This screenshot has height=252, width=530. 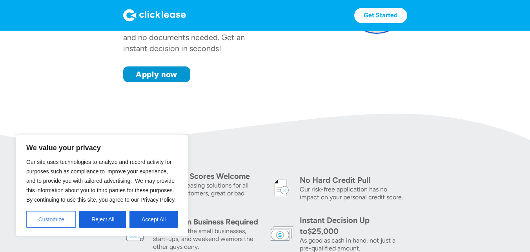 I want to click on div: We value your privacy, so click(x=102, y=185).